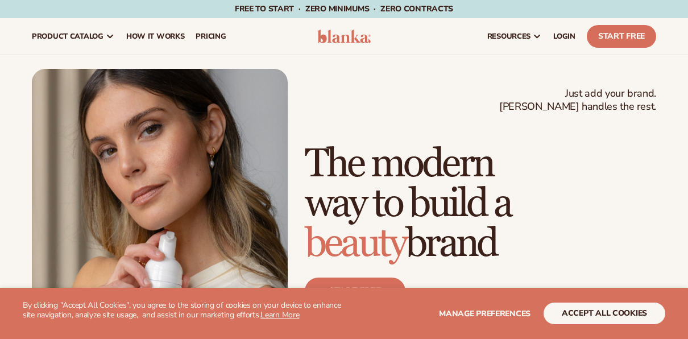  Describe the element at coordinates (344, 36) in the screenshot. I see `a: logo` at that location.